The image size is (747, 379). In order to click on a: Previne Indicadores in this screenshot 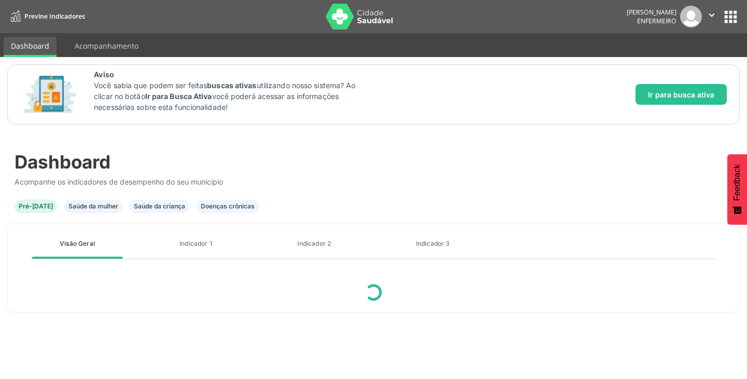, I will do `click(46, 16)`.